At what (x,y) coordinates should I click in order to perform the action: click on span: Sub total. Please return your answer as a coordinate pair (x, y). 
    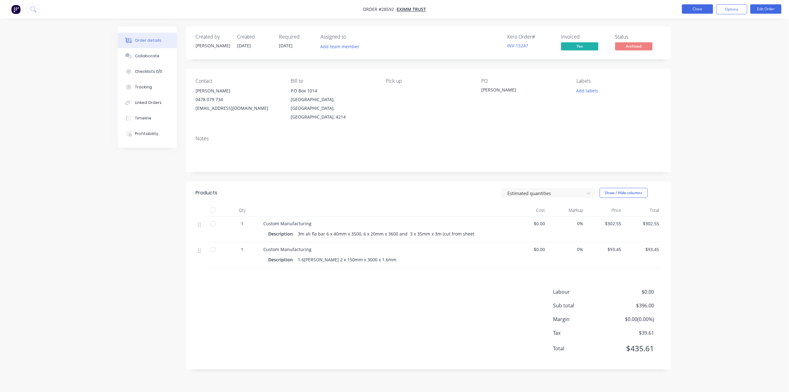
    Looking at the image, I should click on (581, 305).